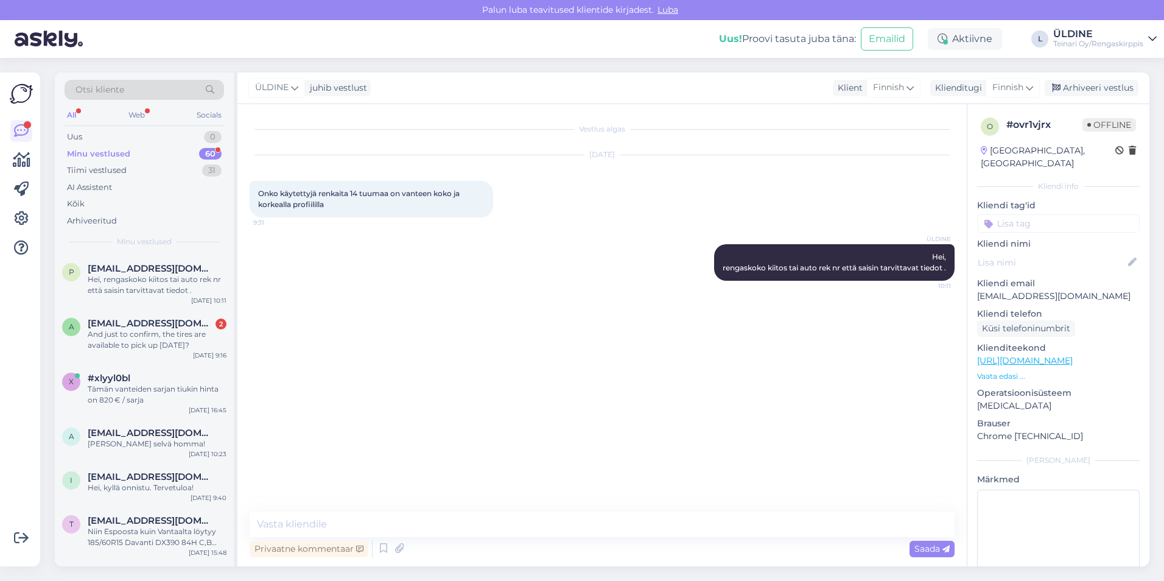  What do you see at coordinates (1058, 186) in the screenshot?
I see `div: Kliendi info` at bounding box center [1058, 186].